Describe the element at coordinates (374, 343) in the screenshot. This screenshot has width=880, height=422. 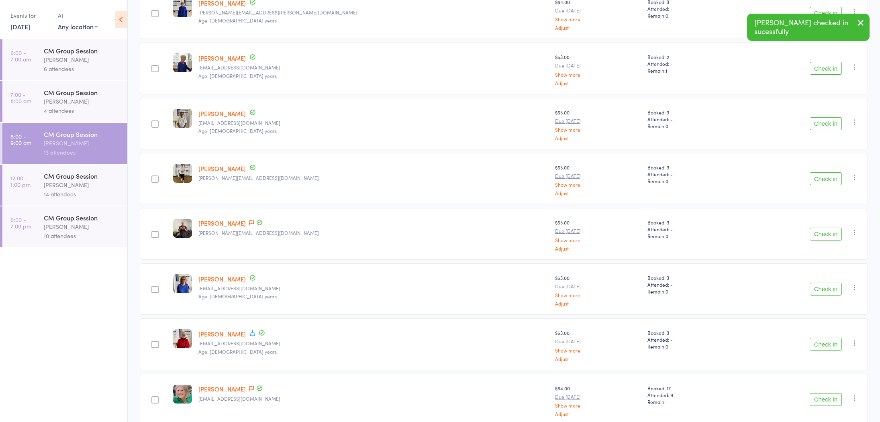
I see `small: judips49@gmail.com` at that location.